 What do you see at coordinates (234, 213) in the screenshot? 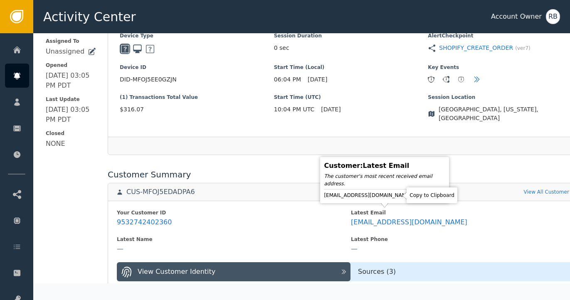
I see `div: Your Customer ID` at bounding box center [234, 213].